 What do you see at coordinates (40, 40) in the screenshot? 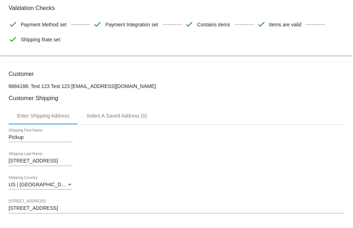
I see `span: Shipping Rate set` at bounding box center [40, 40].